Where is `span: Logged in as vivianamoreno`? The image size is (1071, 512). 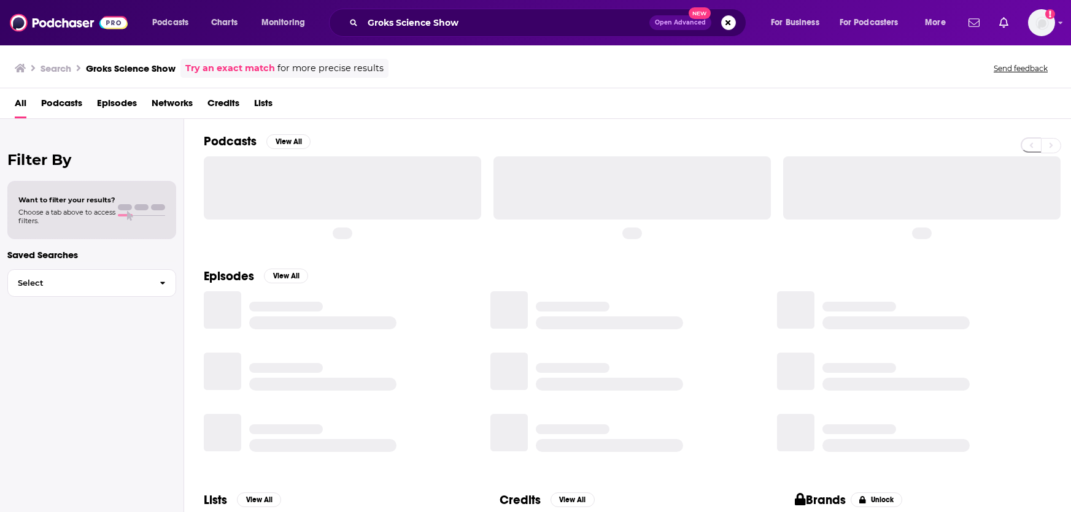 span: Logged in as vivianamoreno is located at coordinates (1041, 23).